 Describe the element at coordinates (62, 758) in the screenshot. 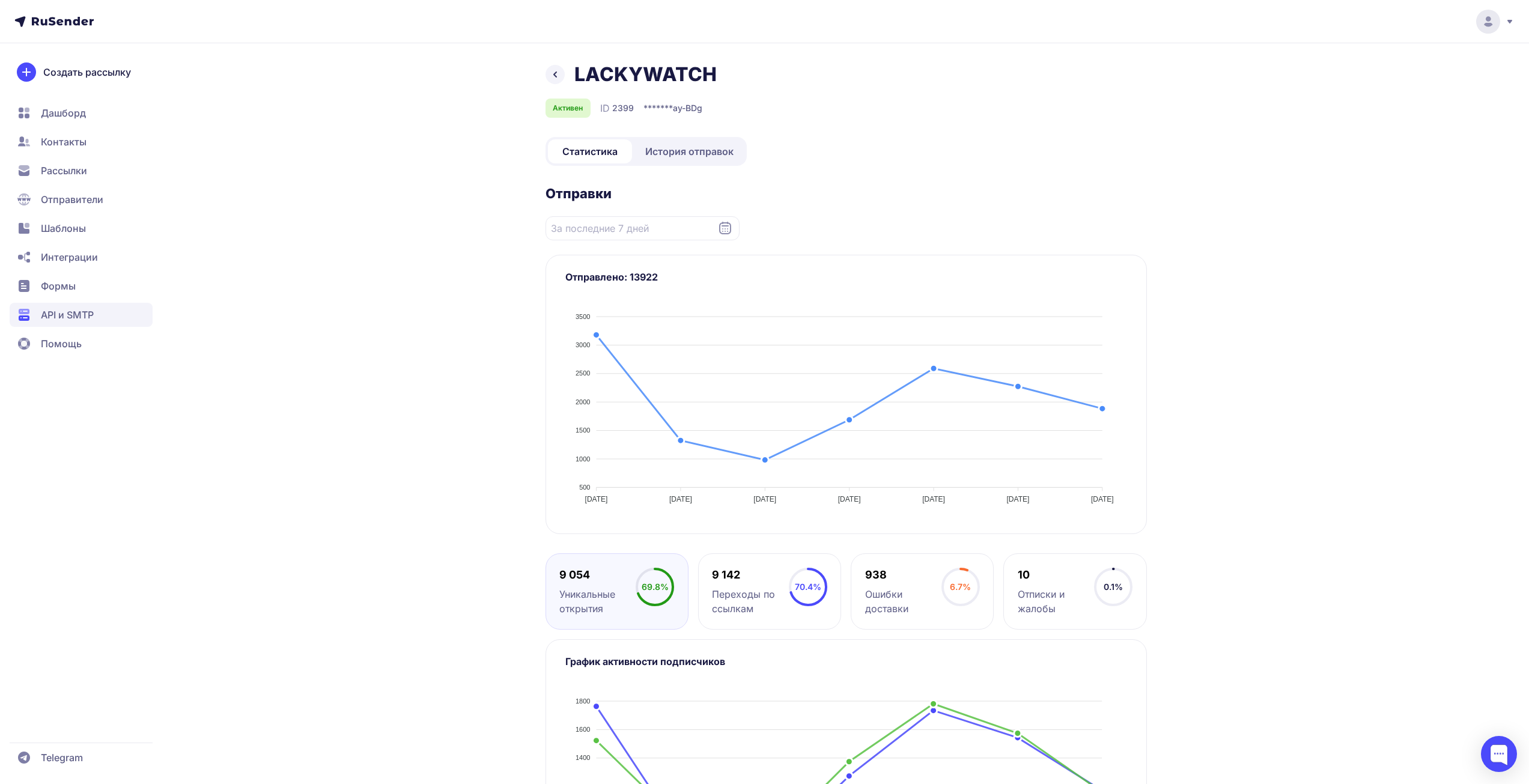

I see `span: Telegram` at that location.